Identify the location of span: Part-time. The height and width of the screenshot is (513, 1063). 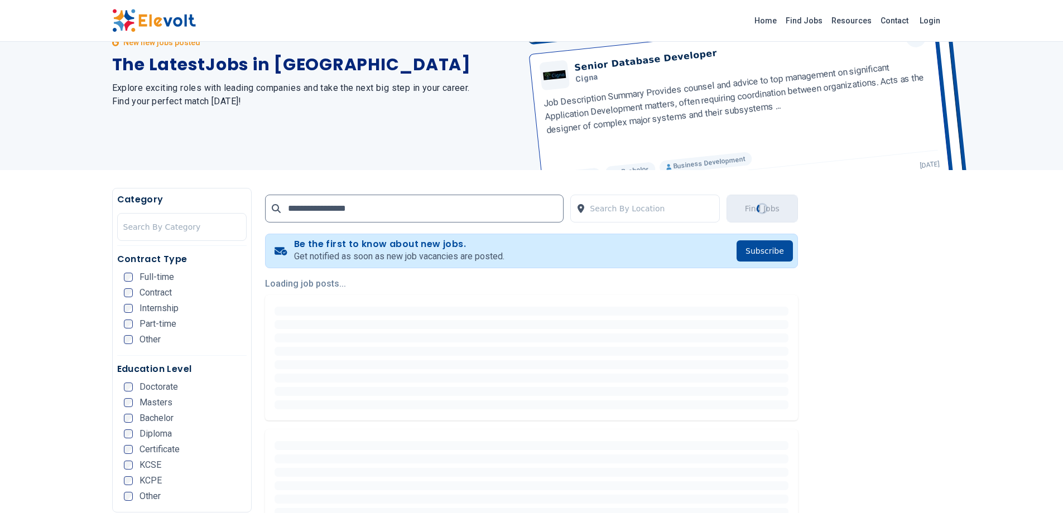
(158, 324).